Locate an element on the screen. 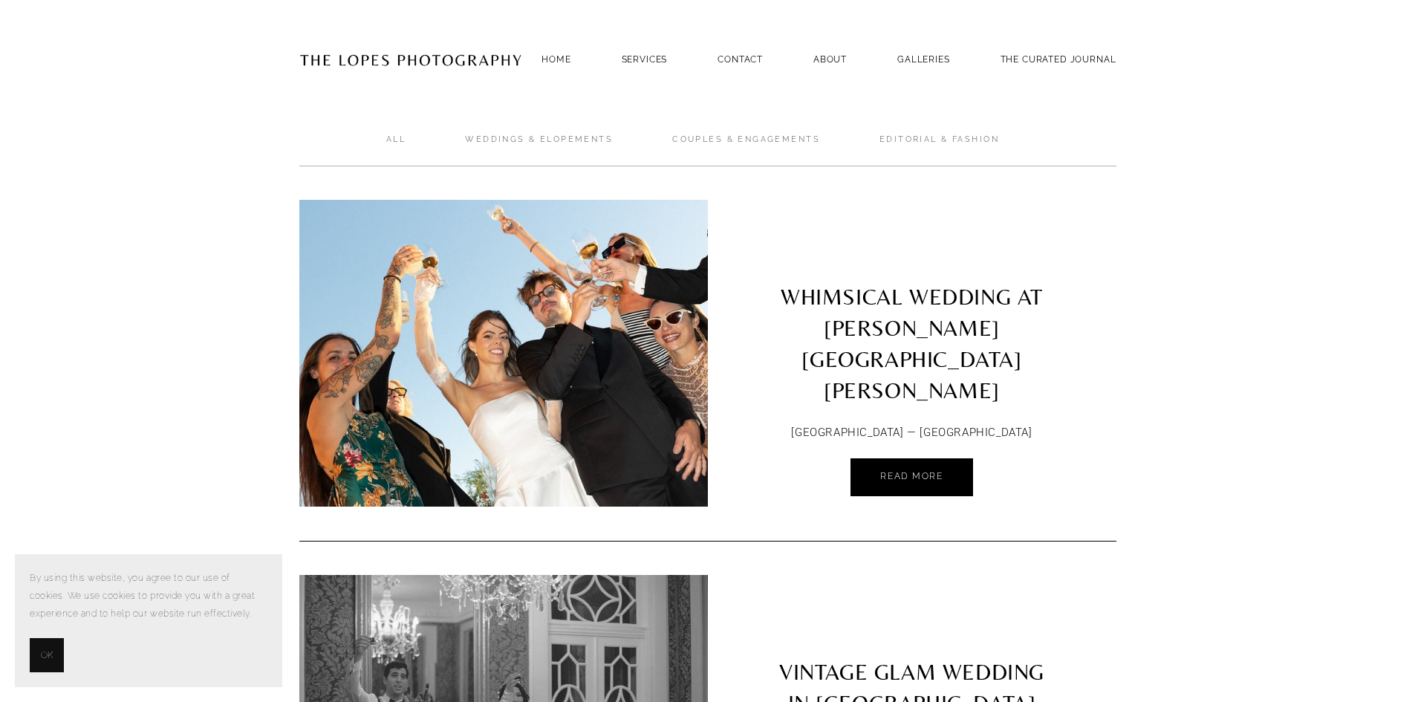 The height and width of the screenshot is (702, 1415). a: SERVICES is located at coordinates (645, 59).